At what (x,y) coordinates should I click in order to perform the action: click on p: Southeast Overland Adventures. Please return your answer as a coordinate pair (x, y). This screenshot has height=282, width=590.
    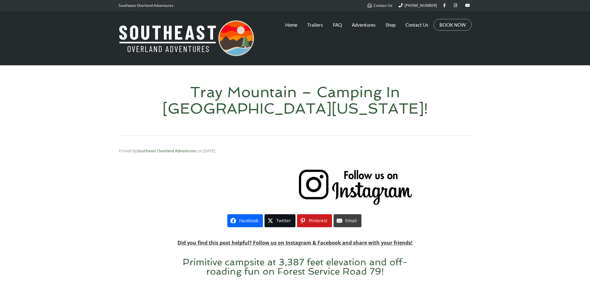
    Looking at the image, I should click on (146, 6).